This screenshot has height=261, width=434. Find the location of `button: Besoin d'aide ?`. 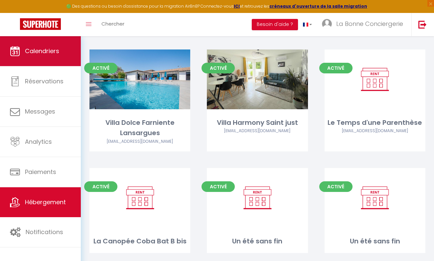

button: Besoin d'aide ? is located at coordinates (275, 25).